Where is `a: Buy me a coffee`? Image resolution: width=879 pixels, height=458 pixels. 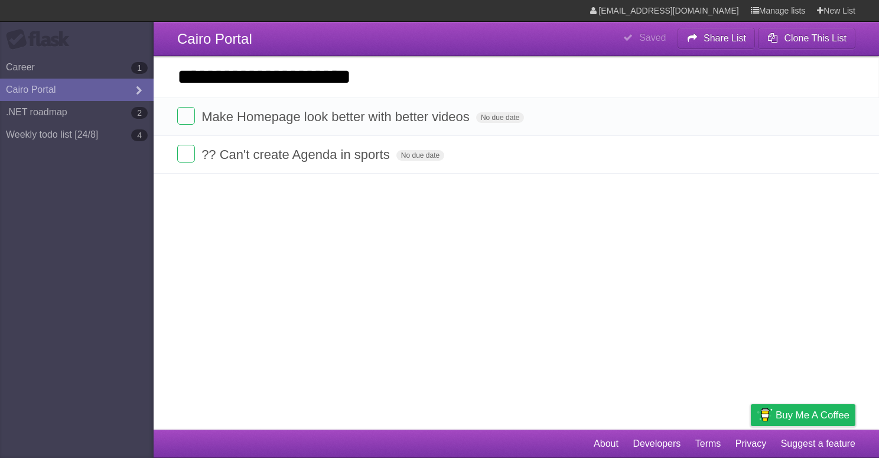 a: Buy me a coffee is located at coordinates (802, 415).